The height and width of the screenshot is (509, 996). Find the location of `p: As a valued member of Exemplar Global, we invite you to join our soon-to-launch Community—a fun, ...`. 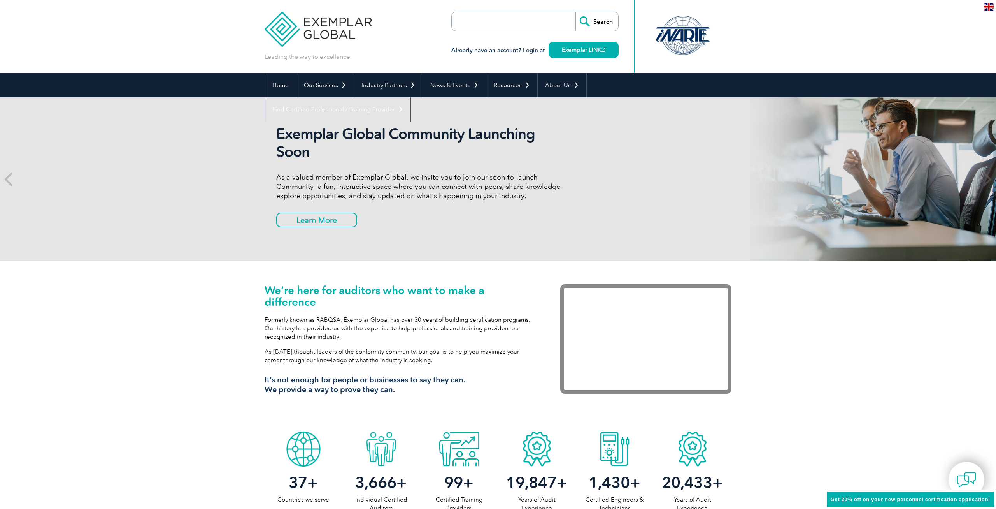

p: As a valued member of Exemplar Global, we invite you to join our soon-to-launch Community—a fun, ... is located at coordinates (422, 186).